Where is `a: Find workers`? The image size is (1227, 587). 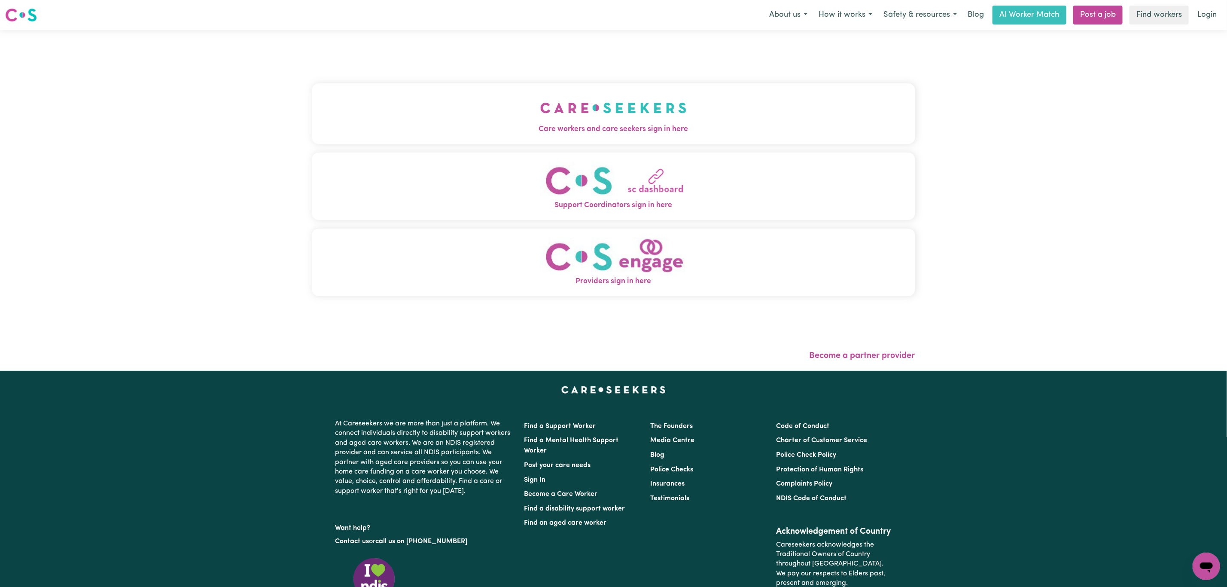
a: Find workers is located at coordinates (1159, 15).